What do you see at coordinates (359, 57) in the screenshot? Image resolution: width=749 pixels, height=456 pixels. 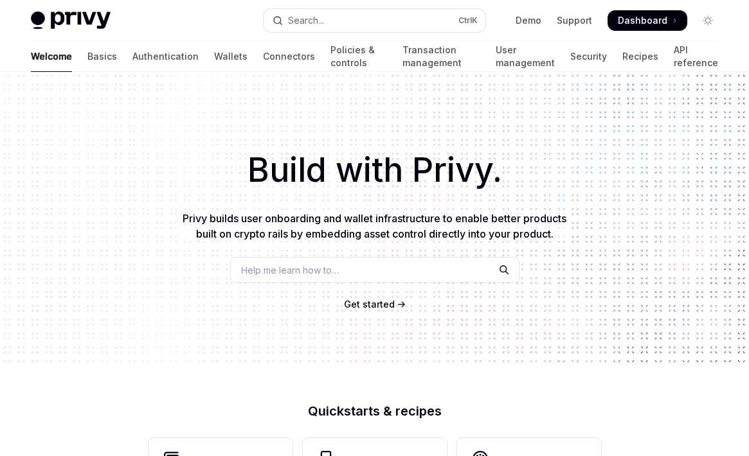 I see `a: Policies & controls` at bounding box center [359, 57].